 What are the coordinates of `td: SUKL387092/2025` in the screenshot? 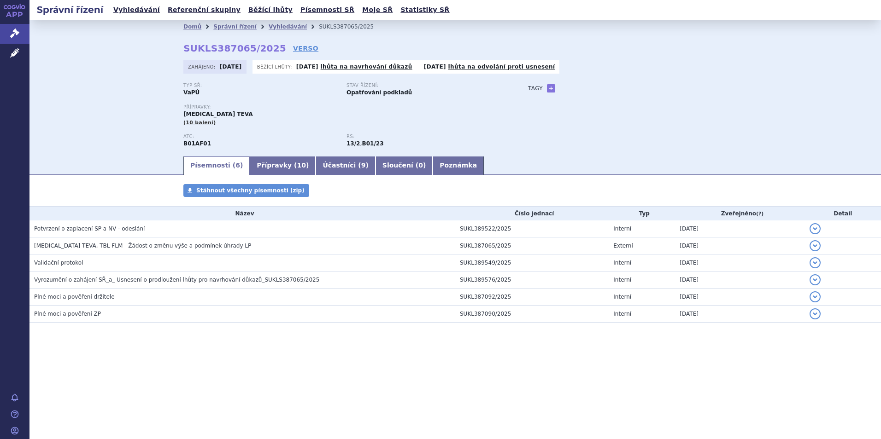 It's located at (531, 297).